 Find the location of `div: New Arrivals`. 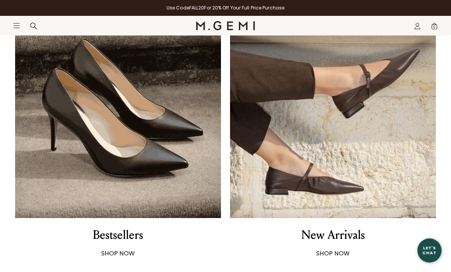

div: New Arrivals is located at coordinates (333, 235).